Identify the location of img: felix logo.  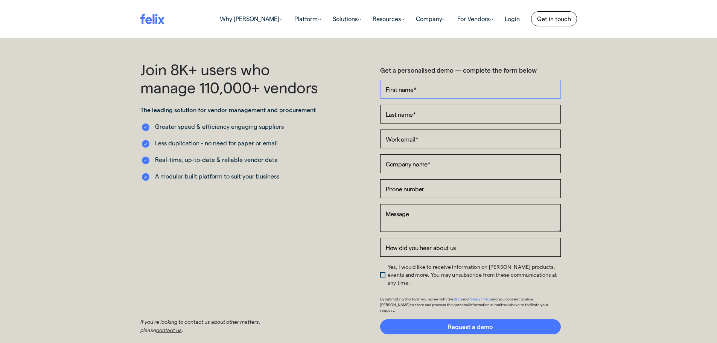
(152, 18).